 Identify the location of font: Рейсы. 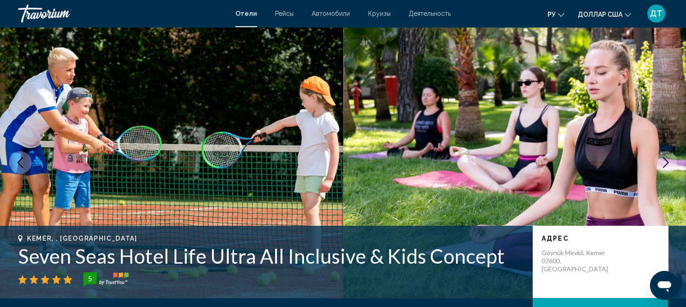
(284, 14).